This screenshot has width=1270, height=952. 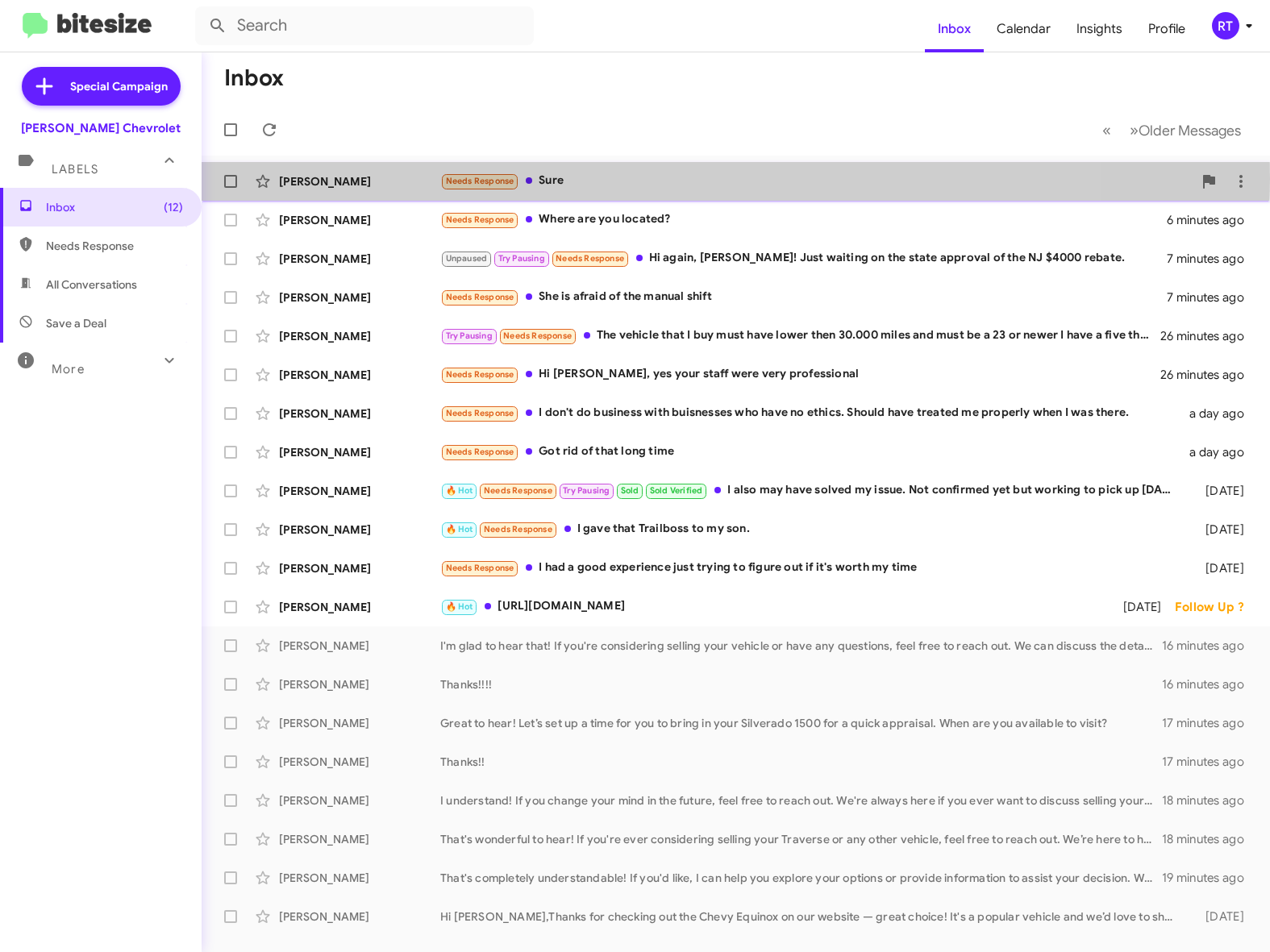 I want to click on div: I don't do business with buisnesses who have no ethics. Should have treated me properly when I wa..., so click(x=812, y=413).